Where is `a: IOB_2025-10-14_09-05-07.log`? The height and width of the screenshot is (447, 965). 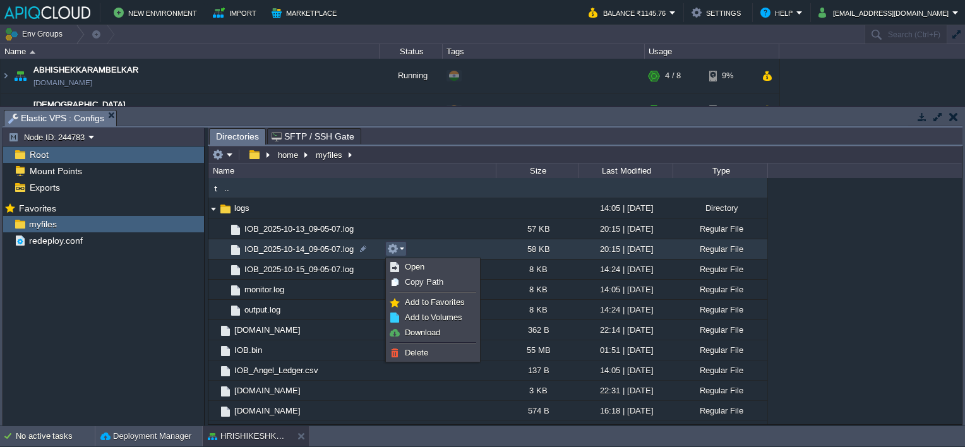
a: IOB_2025-10-14_09-05-07.log is located at coordinates (299, 249).